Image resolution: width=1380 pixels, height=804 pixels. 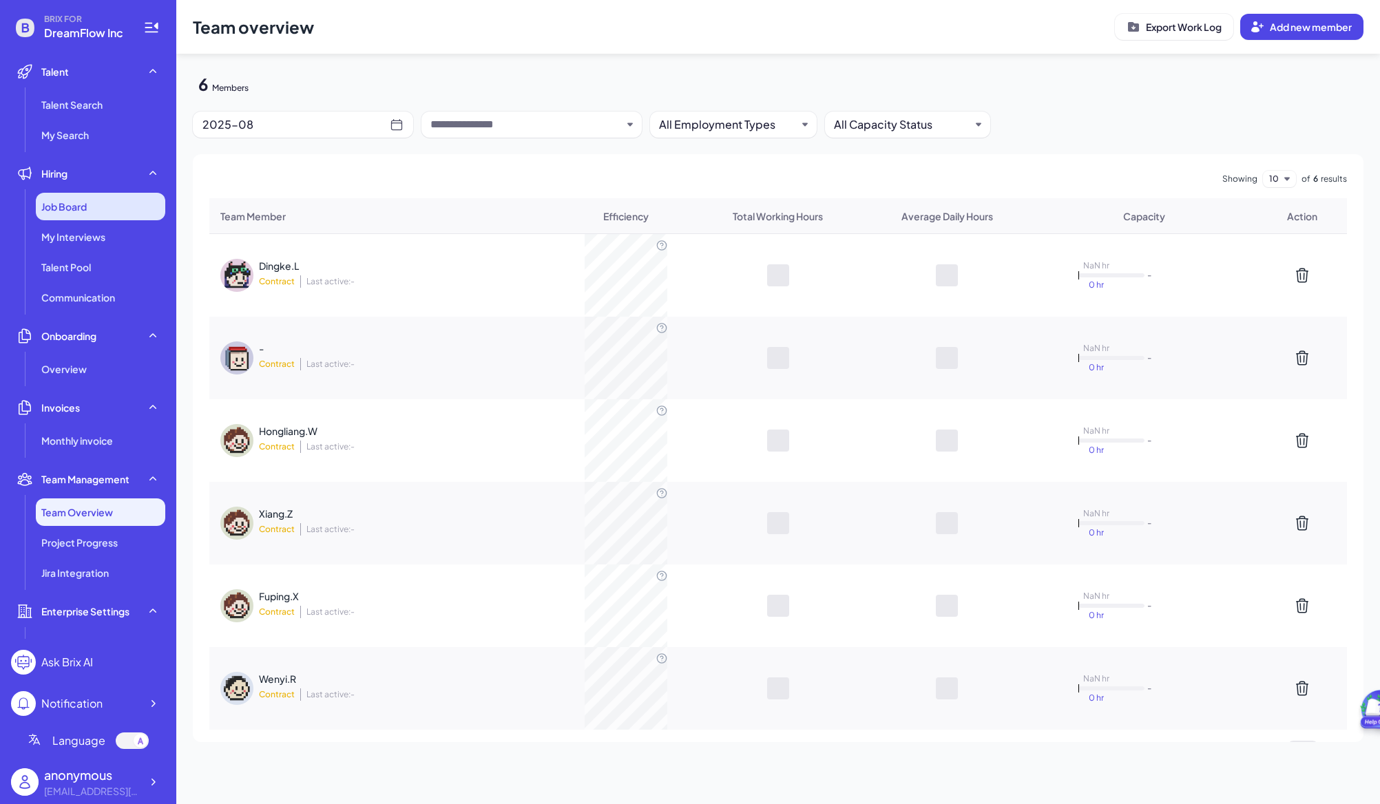 What do you see at coordinates (64, 207) in the screenshot?
I see `span: Job Board` at bounding box center [64, 207].